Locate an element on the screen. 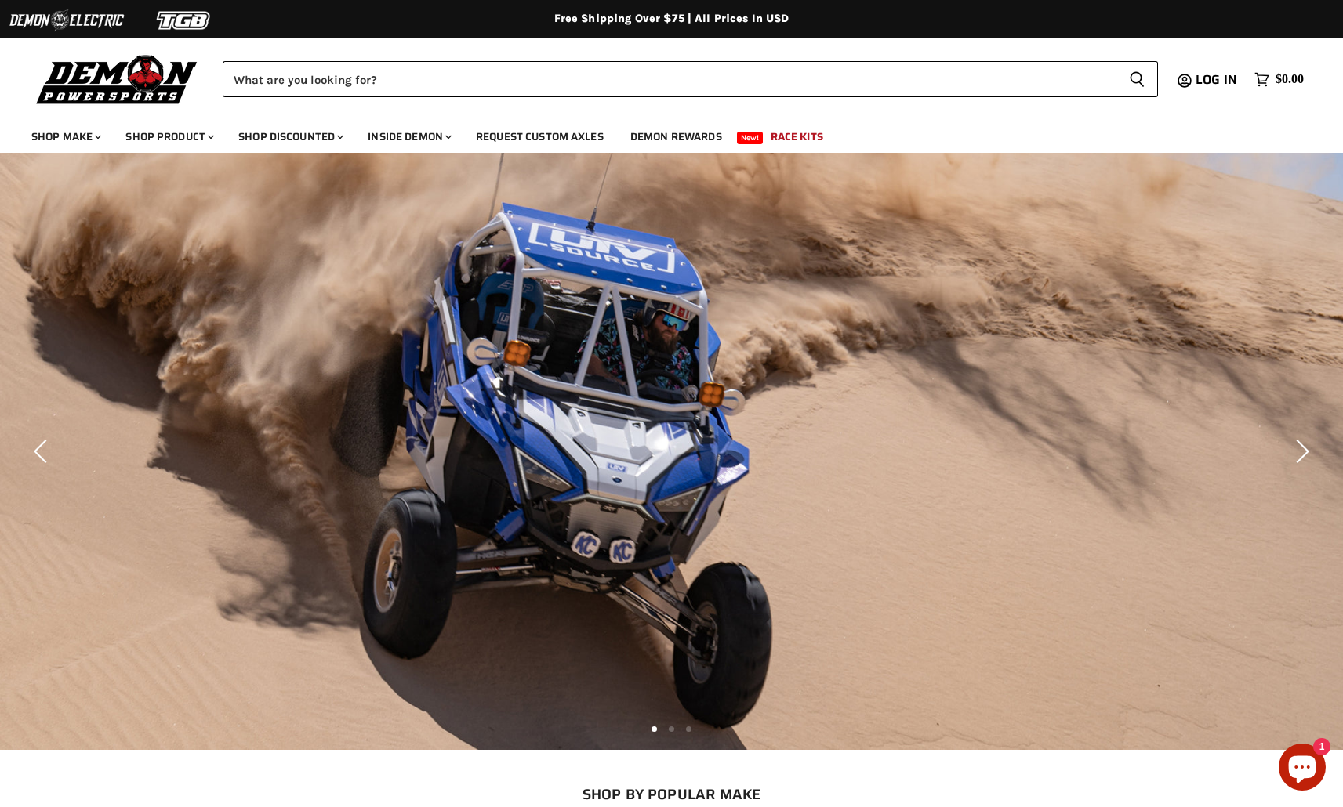  li: Page dot 1 is located at coordinates (654, 729).